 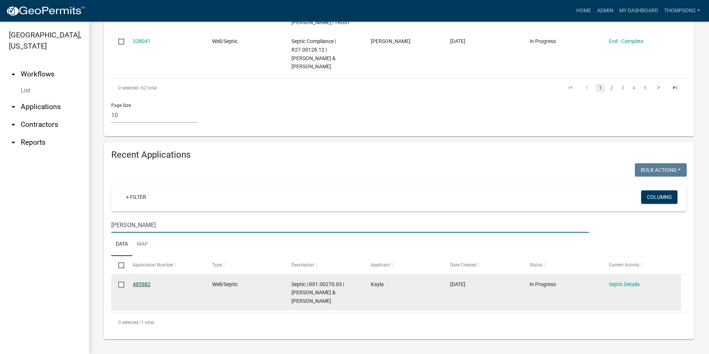 I want to click on span: Applicant, so click(x=381, y=265).